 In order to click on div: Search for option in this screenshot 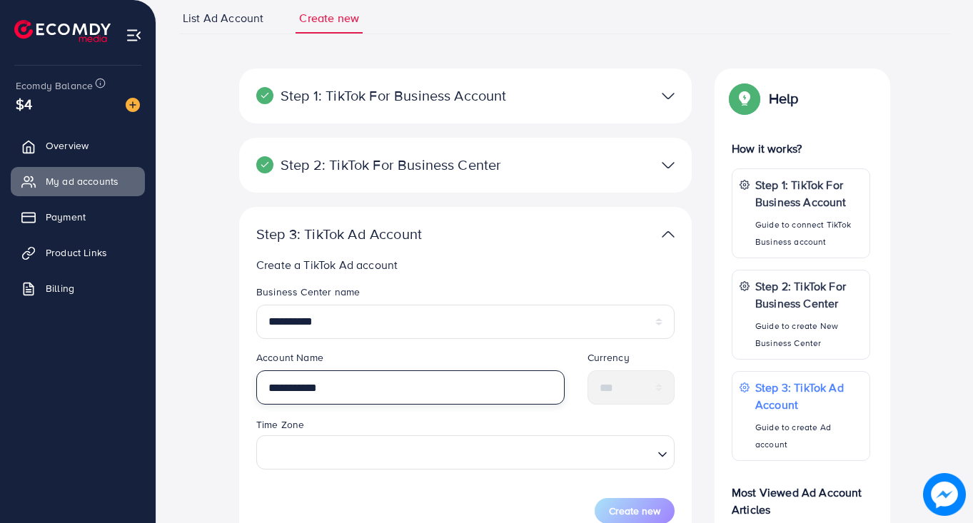, I will do `click(465, 453)`.